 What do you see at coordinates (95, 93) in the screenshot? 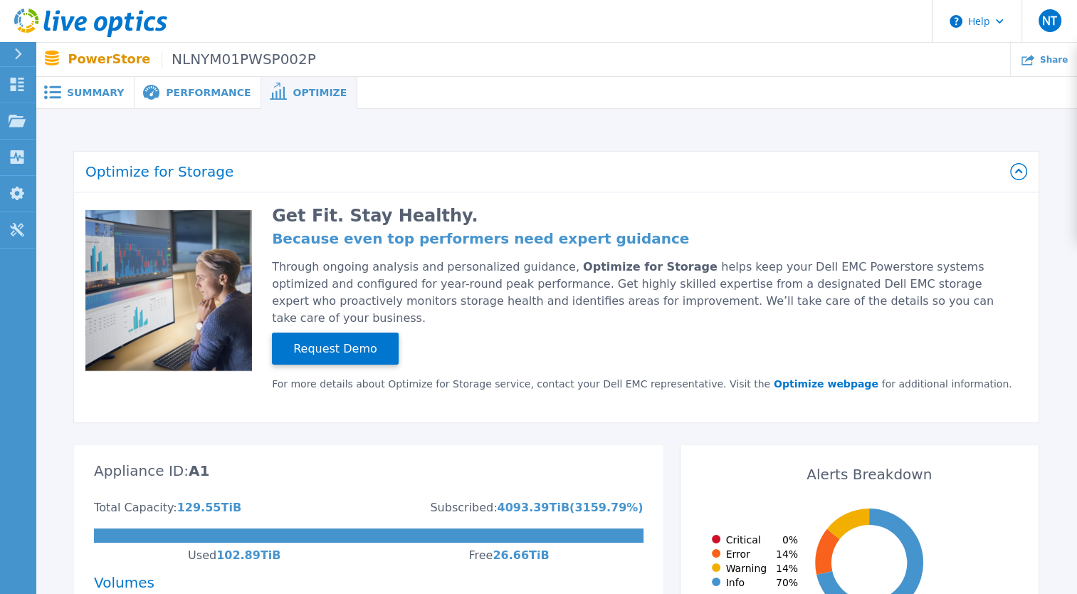
I see `span: Summary` at bounding box center [95, 93].